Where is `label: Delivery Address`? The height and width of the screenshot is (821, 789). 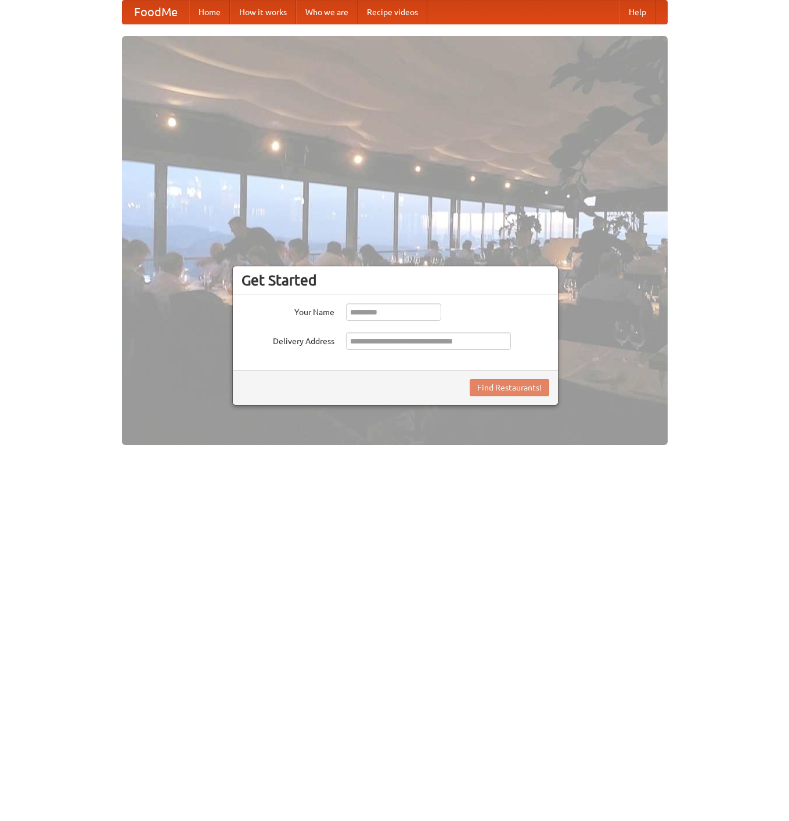 label: Delivery Address is located at coordinates (288, 340).